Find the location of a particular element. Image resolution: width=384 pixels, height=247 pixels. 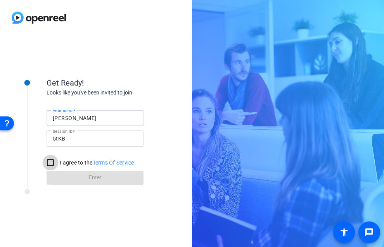

a: Terms Of Service is located at coordinates (113, 163).